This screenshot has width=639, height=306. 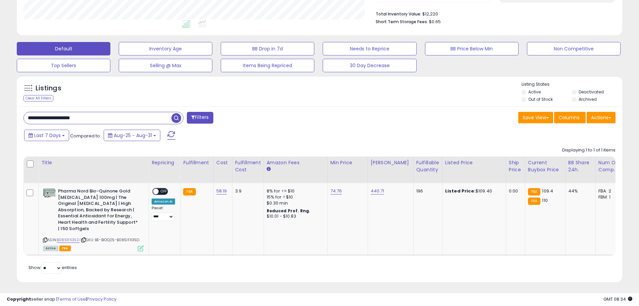 What do you see at coordinates (428, 166) in the screenshot?
I see `div: Fulfillable Quantity` at bounding box center [428, 166].